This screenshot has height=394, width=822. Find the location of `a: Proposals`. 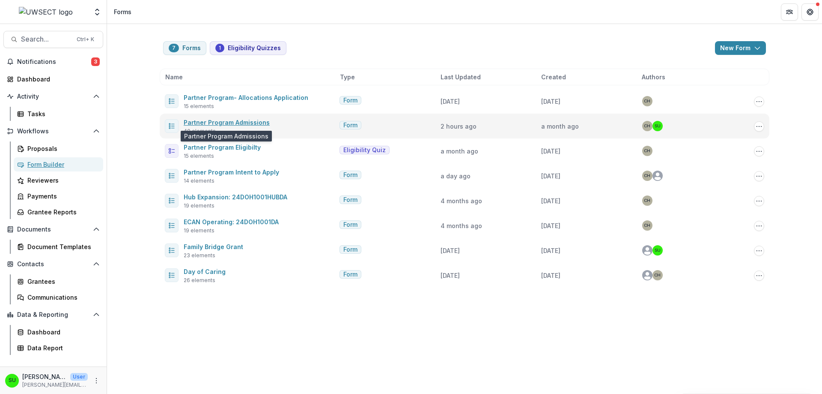

a: Proposals is located at coordinates (58, 148).